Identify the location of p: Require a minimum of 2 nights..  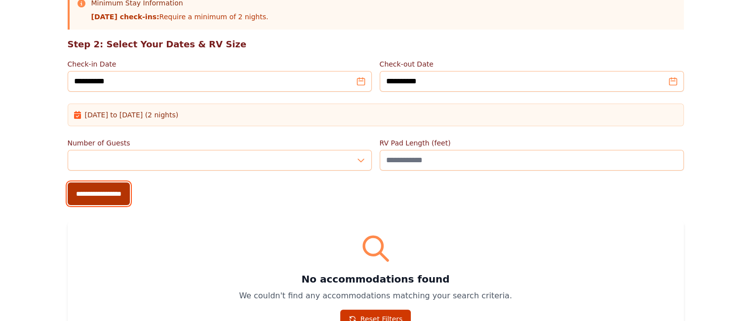
(180, 17).